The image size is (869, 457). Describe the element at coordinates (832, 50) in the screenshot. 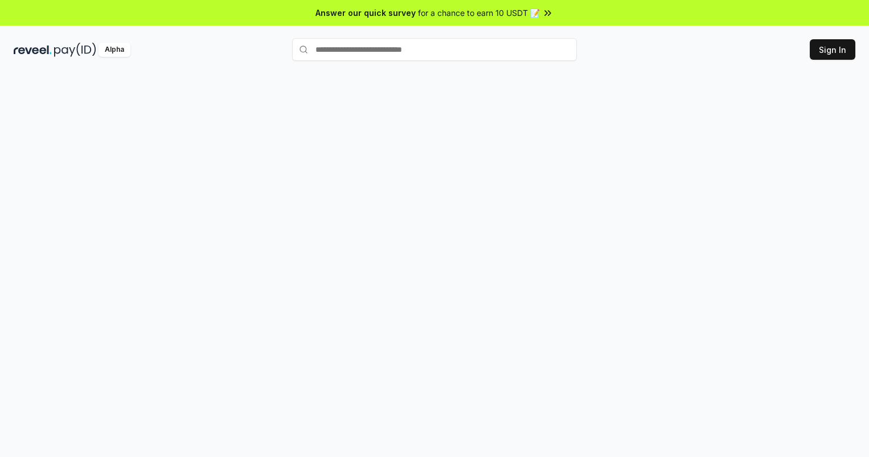

I see `button: Sign In` at that location.